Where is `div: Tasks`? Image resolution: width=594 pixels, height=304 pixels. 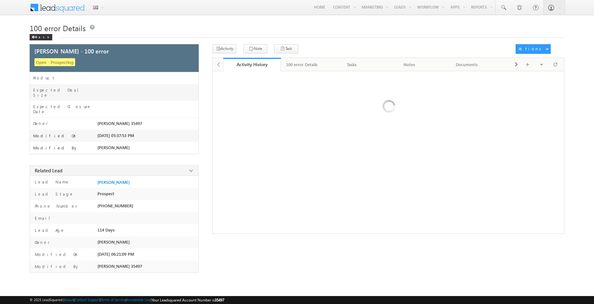
div: Tasks is located at coordinates (352, 65).